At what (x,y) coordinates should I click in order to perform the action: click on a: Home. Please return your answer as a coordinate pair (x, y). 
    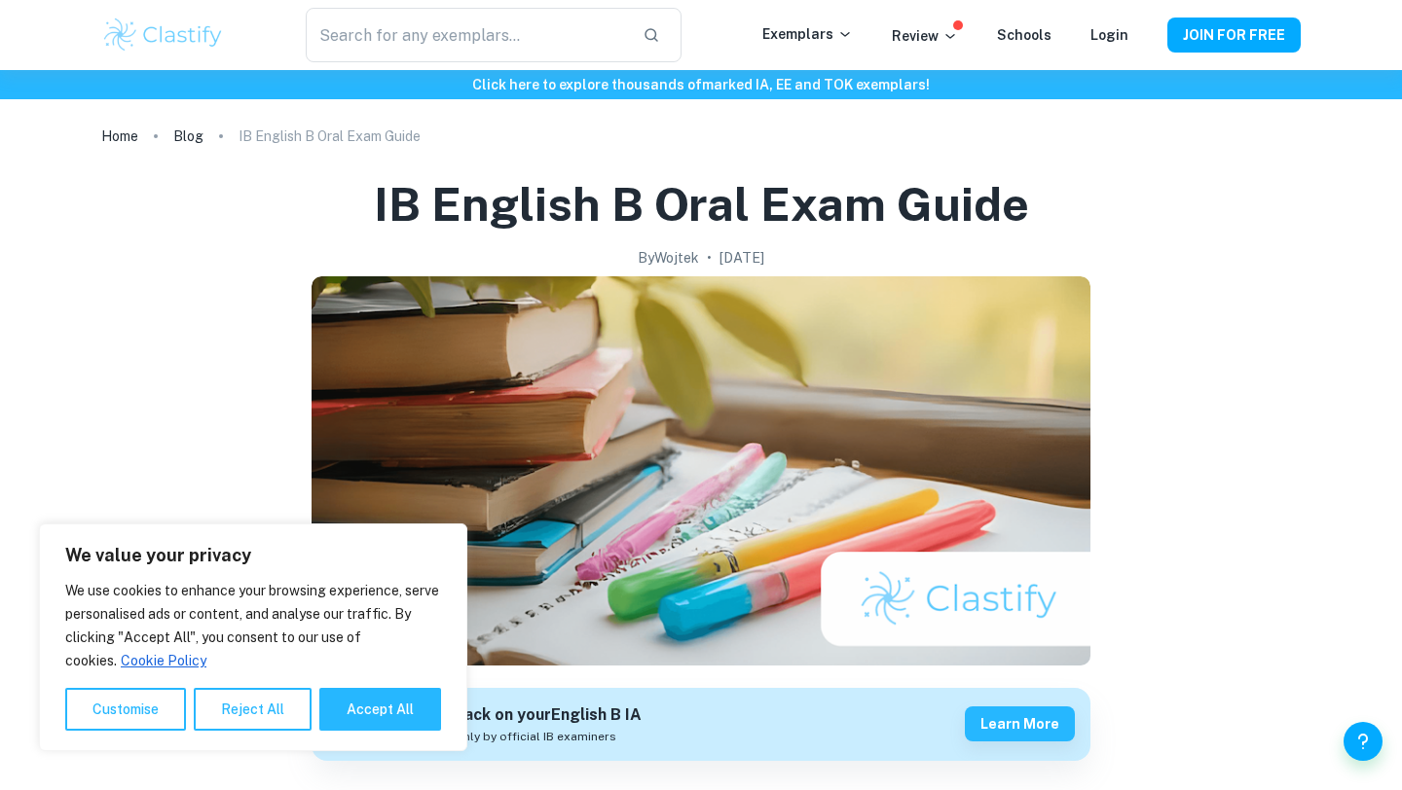
    Looking at the image, I should click on (120, 136).